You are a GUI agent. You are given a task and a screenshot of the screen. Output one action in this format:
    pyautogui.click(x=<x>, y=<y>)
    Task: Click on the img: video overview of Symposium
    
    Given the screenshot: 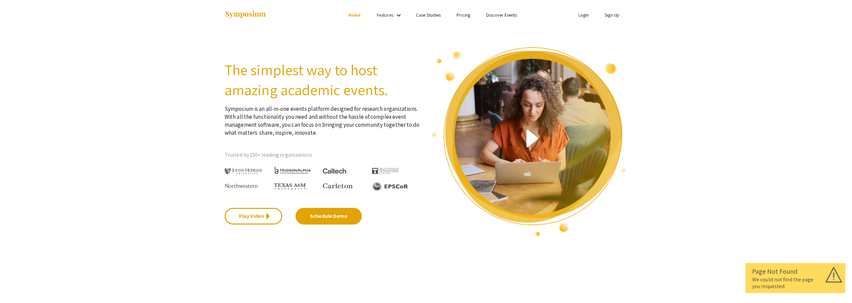 What is the action you would take?
    pyautogui.click(x=529, y=142)
    